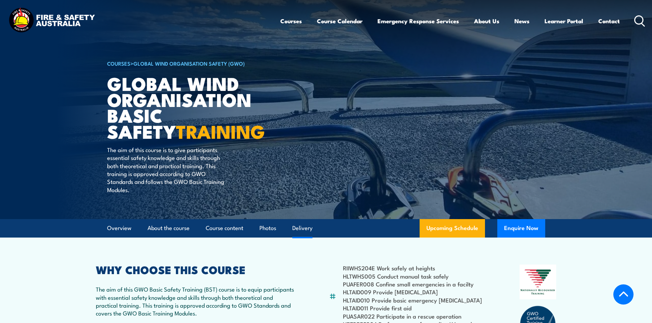 The height and width of the screenshot is (323, 652). I want to click on a: News, so click(522, 21).